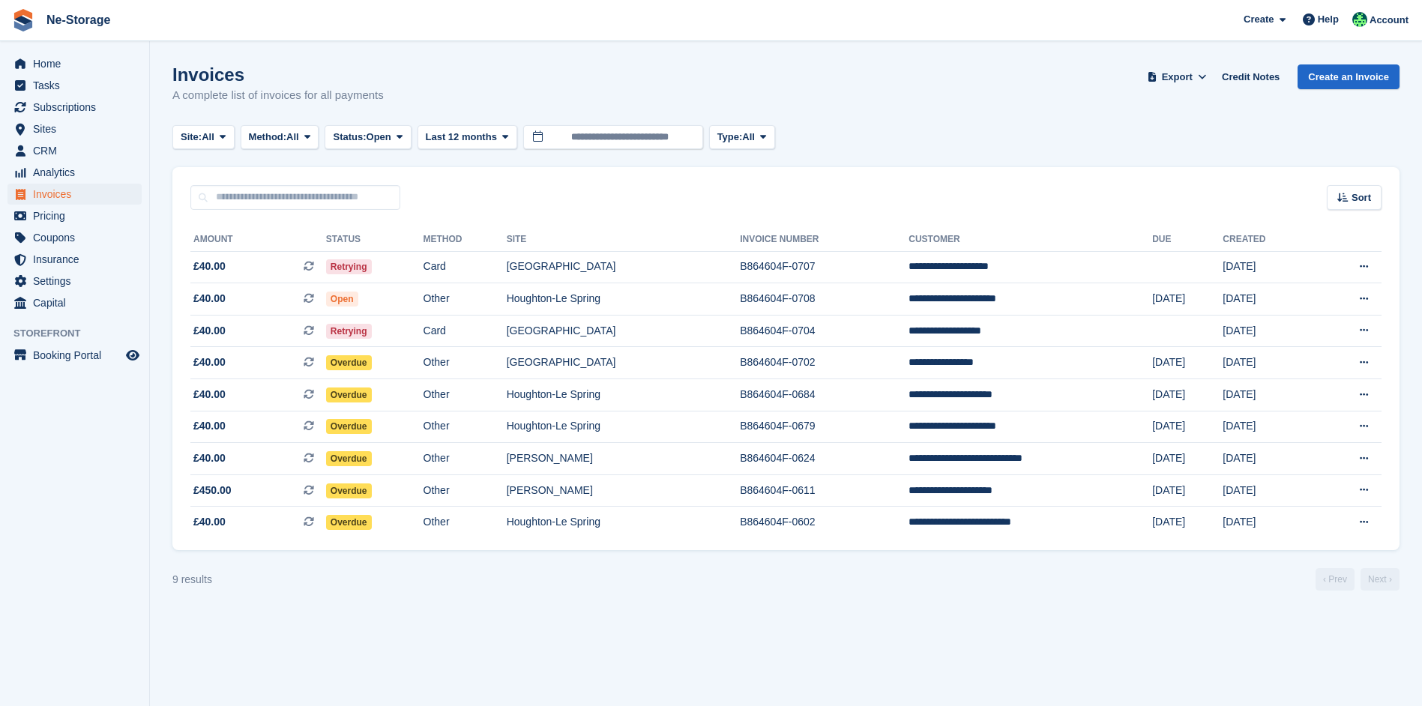 This screenshot has width=1422, height=706. I want to click on span: Create, so click(1258, 19).